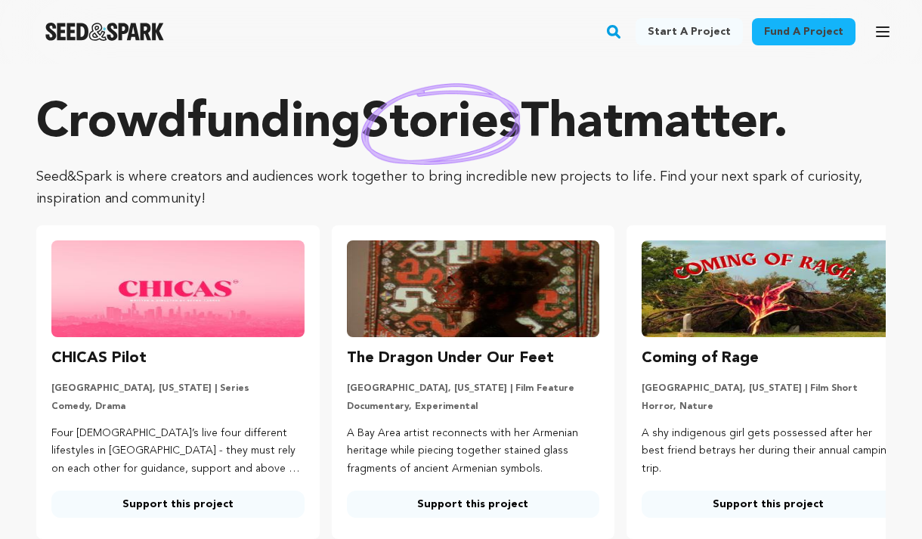  Describe the element at coordinates (768, 289) in the screenshot. I see `img: Coming of Rage image` at that location.